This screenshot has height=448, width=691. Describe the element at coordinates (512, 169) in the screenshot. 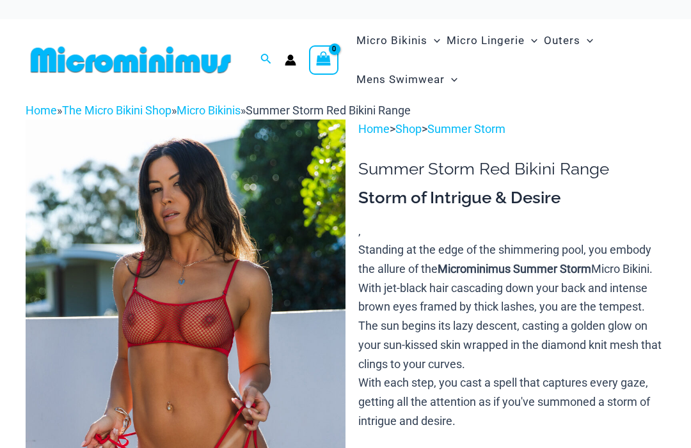

I see `h1: Summer Storm Red Bikini Range` at that location.